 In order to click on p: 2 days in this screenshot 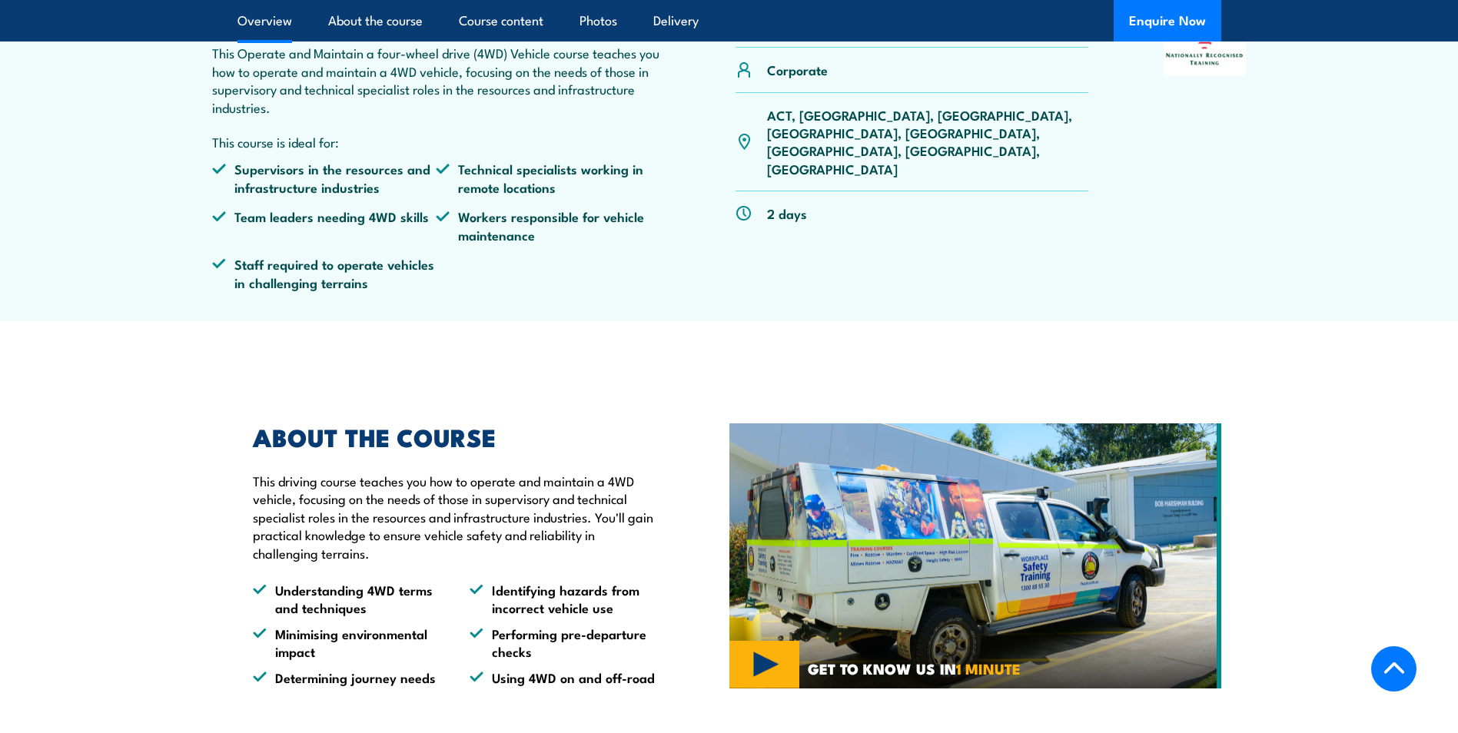, I will do `click(787, 213)`.